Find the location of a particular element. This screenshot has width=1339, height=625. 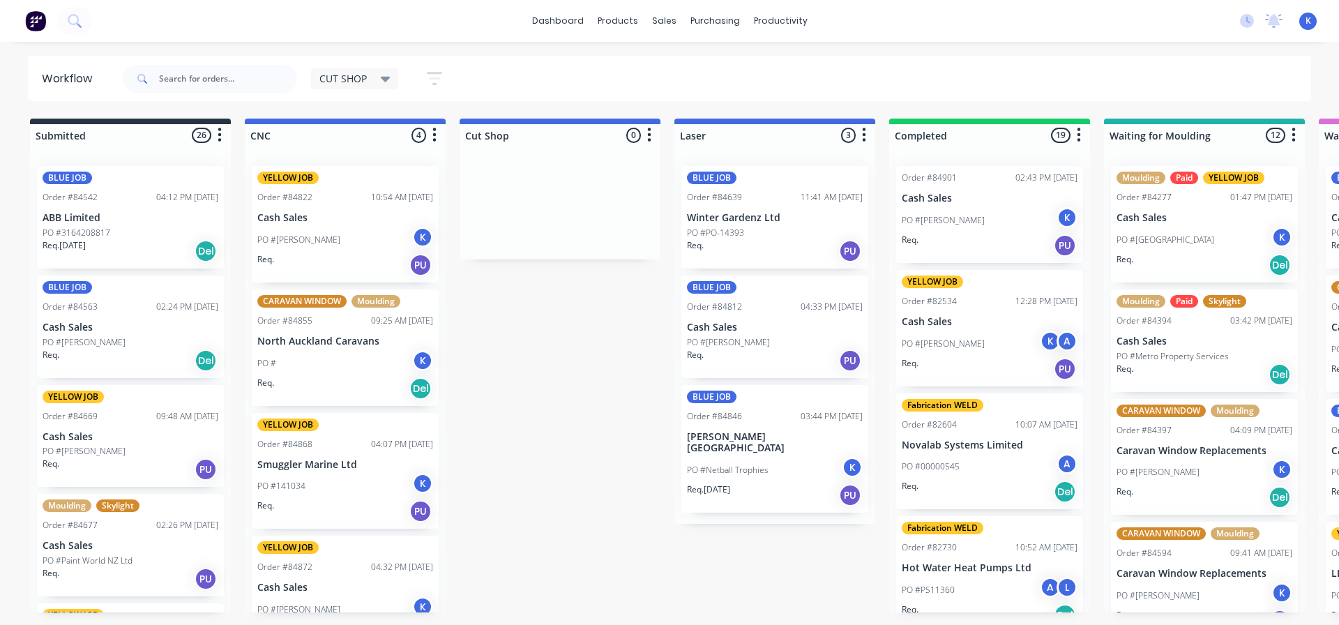

div: Order #84669 is located at coordinates (70, 416).